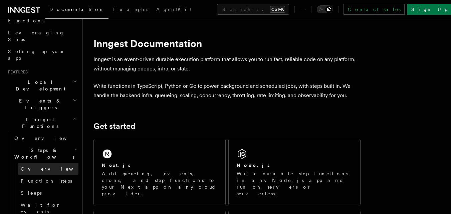 The image size is (451, 214). What do you see at coordinates (253, 165) in the screenshot?
I see `h2: Node.js` at bounding box center [253, 165].